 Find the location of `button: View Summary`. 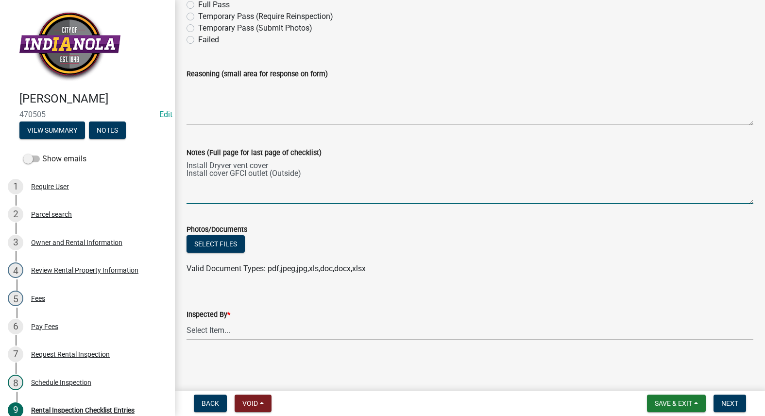

button: View Summary is located at coordinates (52, 130).